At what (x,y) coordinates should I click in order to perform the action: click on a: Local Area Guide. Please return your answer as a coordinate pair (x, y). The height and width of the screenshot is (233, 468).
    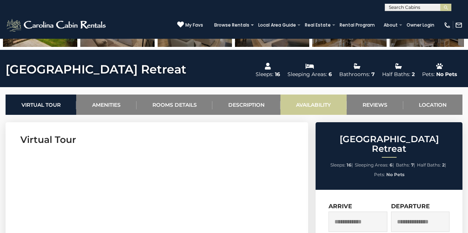
    Looking at the image, I should click on (277, 25).